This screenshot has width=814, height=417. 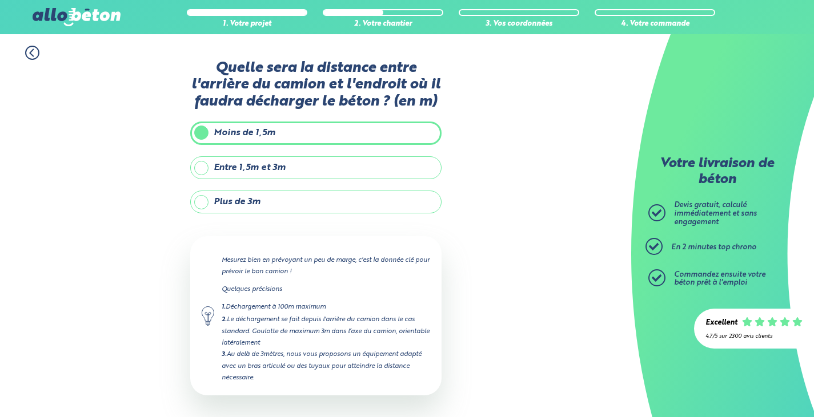 I want to click on div: 4. Votre commande, so click(x=654, y=24).